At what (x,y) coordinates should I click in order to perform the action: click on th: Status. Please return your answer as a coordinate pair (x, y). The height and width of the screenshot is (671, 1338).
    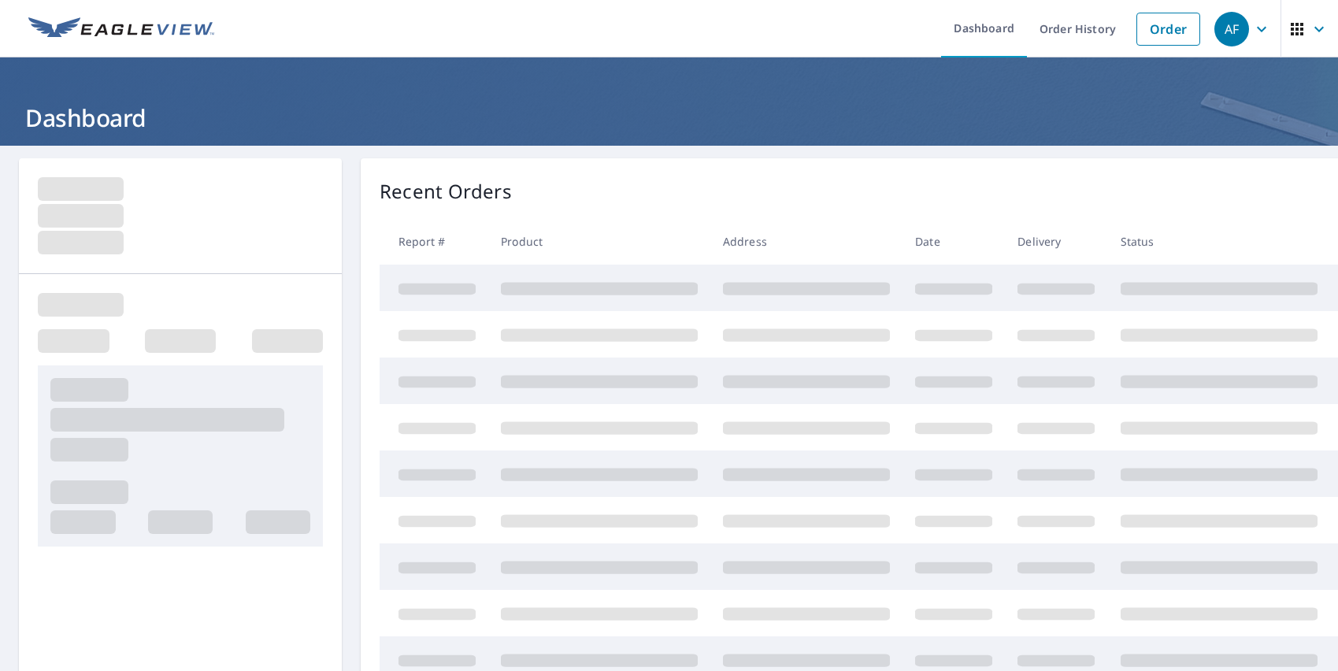
    Looking at the image, I should click on (1219, 241).